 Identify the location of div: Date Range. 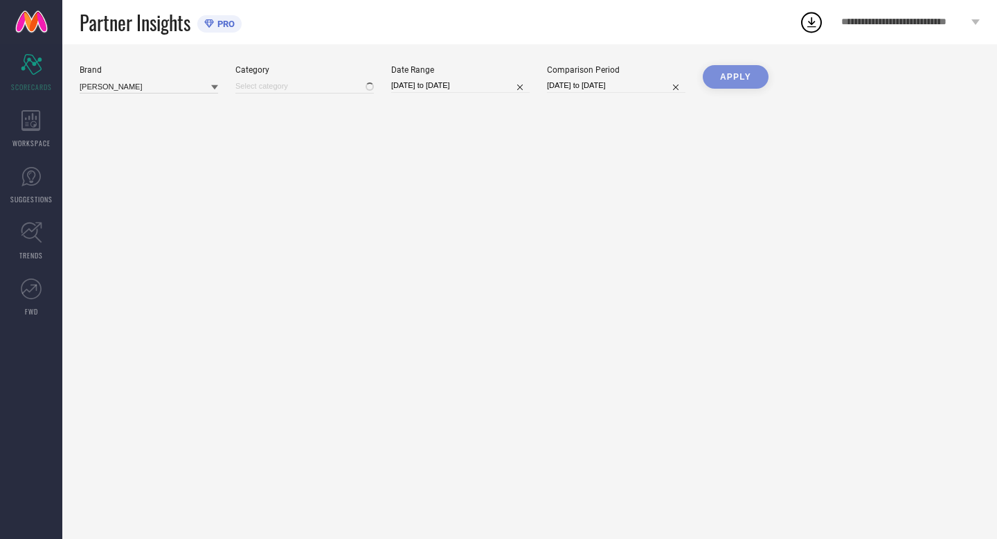
(460, 70).